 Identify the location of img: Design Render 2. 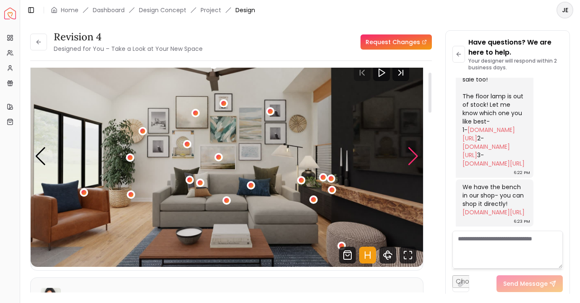
(227, 156).